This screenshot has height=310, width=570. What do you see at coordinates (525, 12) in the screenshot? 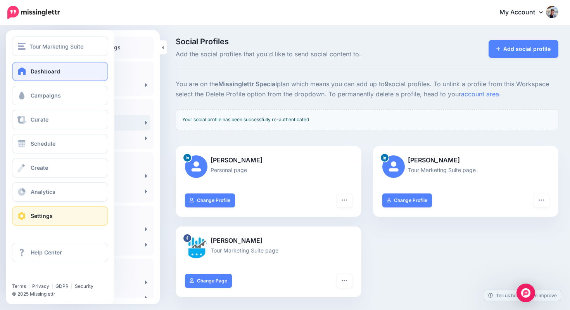
I see `a: My Account` at bounding box center [525, 12].